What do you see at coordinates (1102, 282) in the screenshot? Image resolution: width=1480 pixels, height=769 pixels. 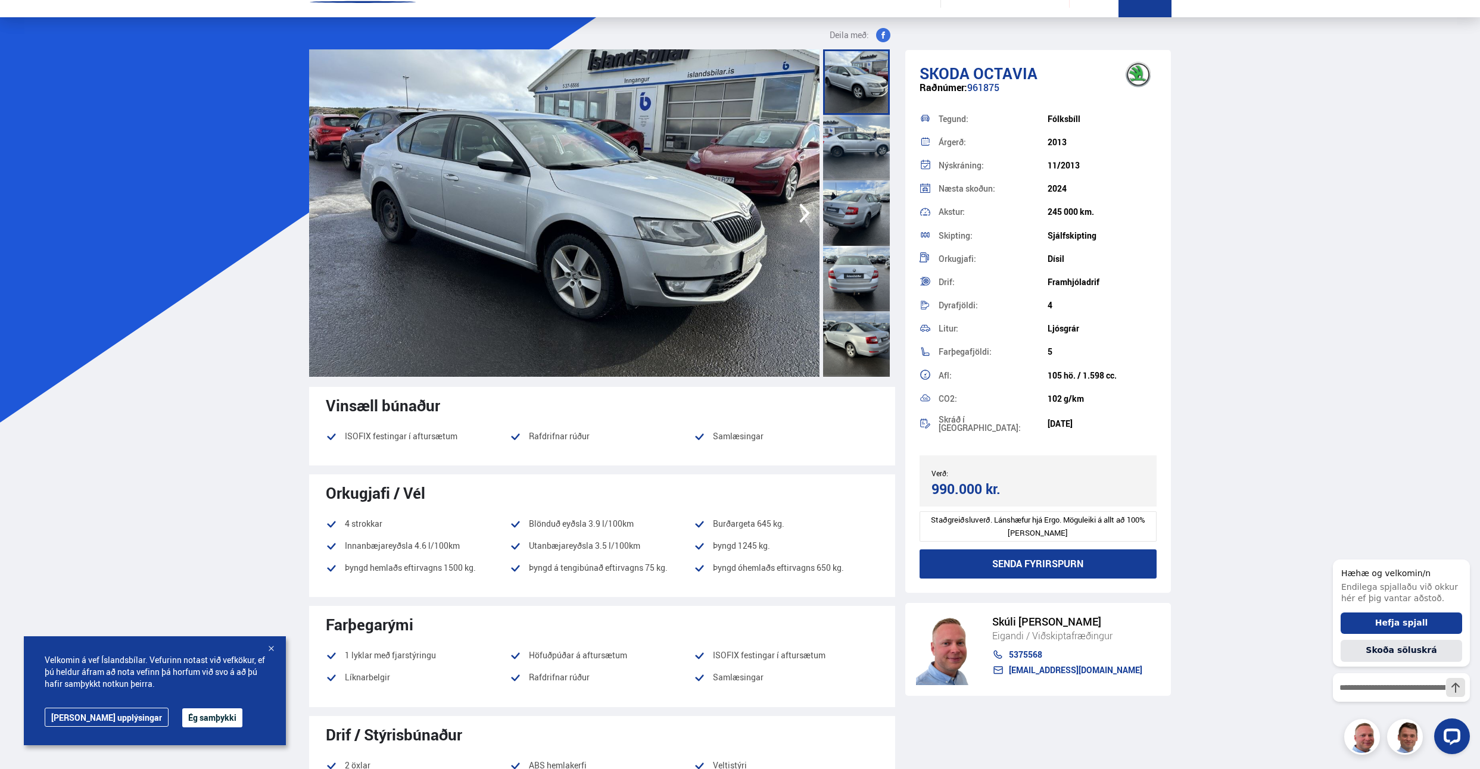 I see `div: Framhjóladrif` at bounding box center [1102, 282].